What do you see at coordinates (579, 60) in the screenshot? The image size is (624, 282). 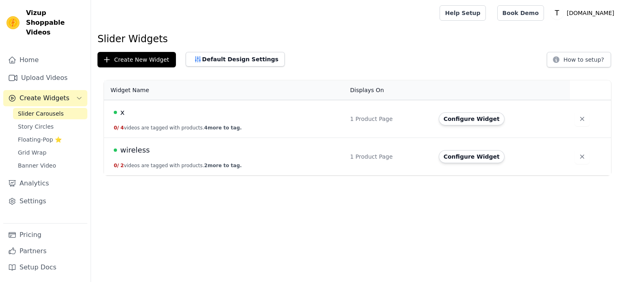 I see `button: How to setup?` at bounding box center [579, 60].